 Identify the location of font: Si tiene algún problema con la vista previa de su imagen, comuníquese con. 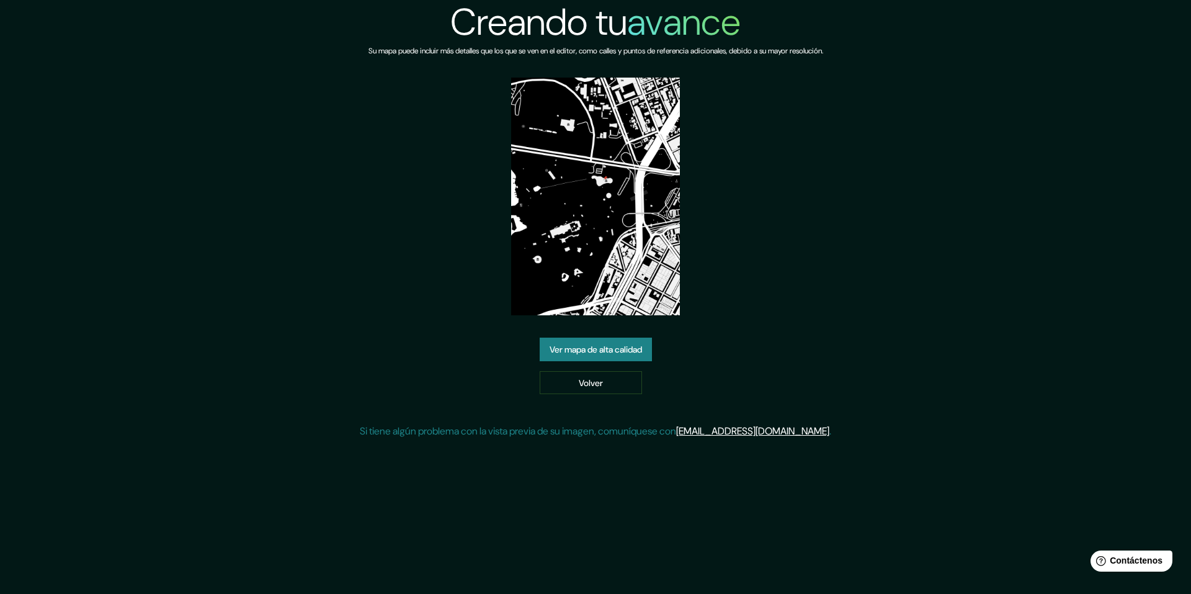
(518, 430).